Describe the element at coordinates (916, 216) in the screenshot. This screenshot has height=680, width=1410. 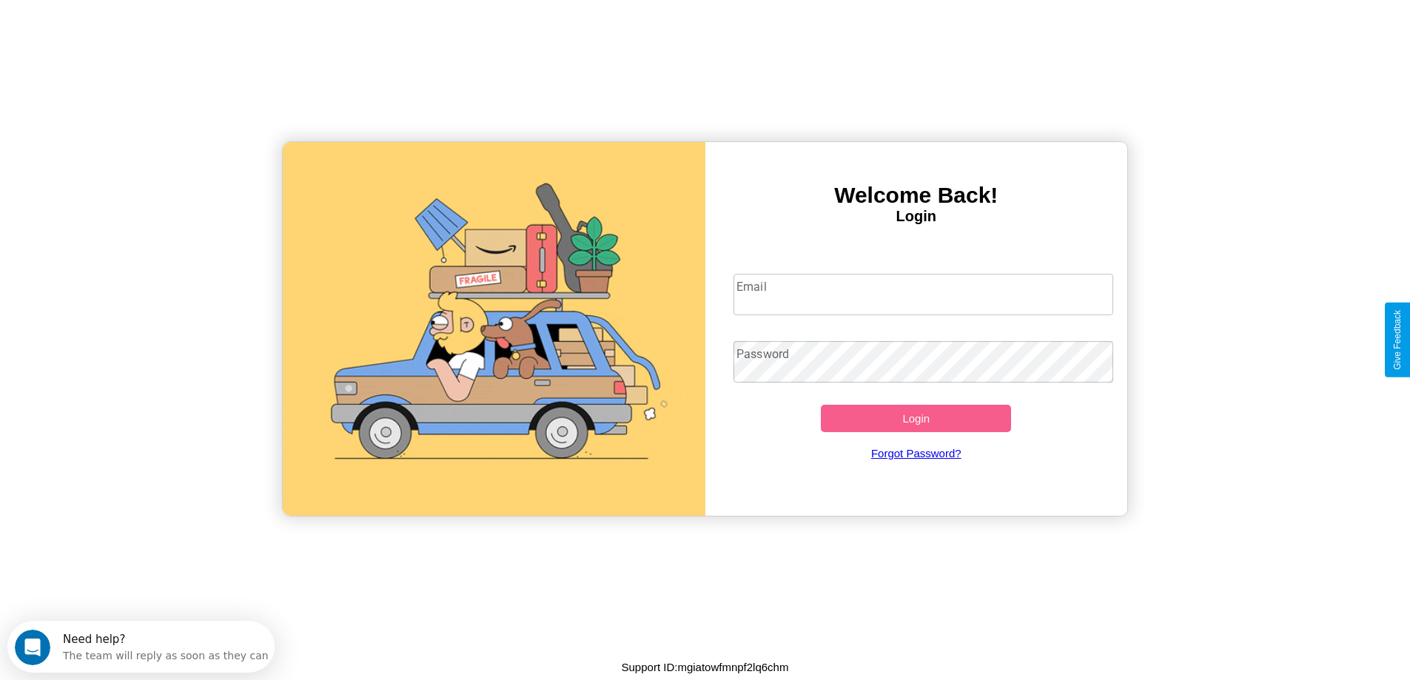
I see `h4: Login` at that location.